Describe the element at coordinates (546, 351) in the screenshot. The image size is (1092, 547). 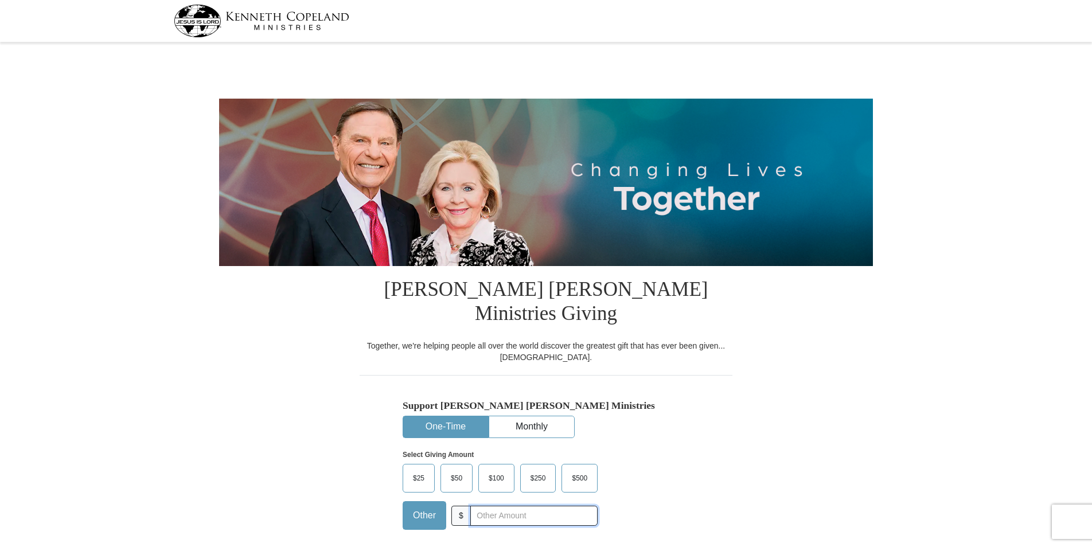
I see `div: Together, we're helping people all over the world discover the greatest gift that has ever been g...` at that location.